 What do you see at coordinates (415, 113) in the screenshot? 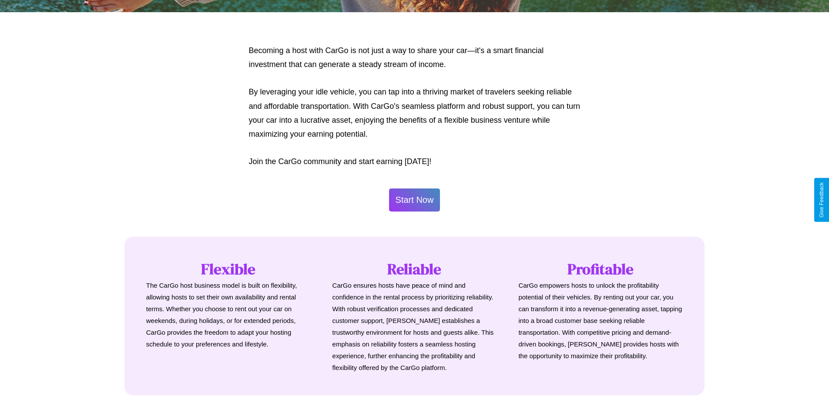
I see `p: By leveraging your idle vehicle, you can tap into a thriving market of travelers seeking reliable...` at bounding box center [415, 113].